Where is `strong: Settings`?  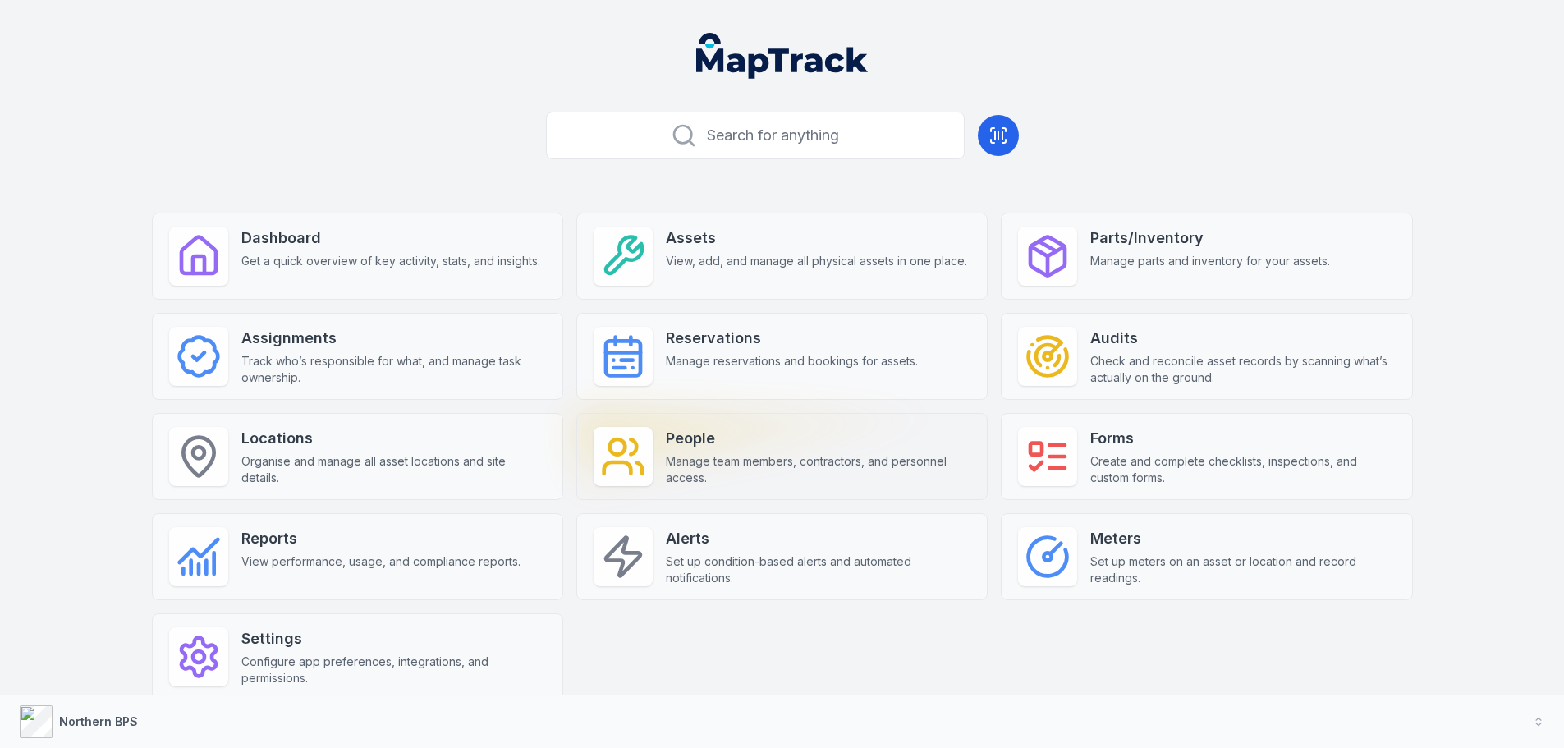 strong: Settings is located at coordinates (393, 639).